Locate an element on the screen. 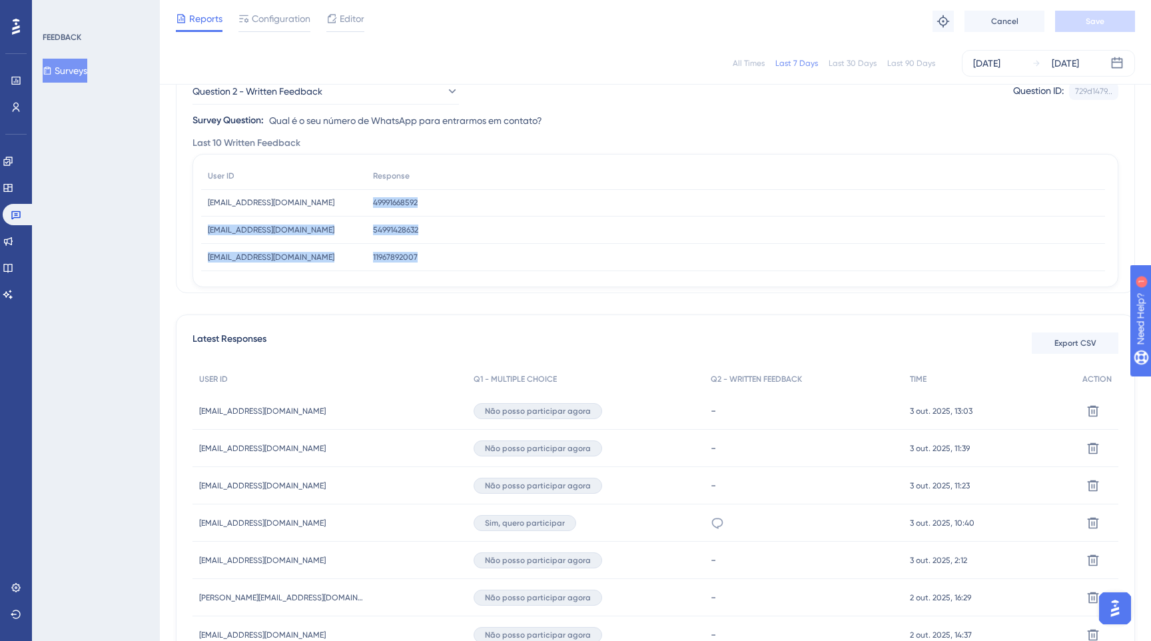 The width and height of the screenshot is (1151, 641). span: Last 10 Written Feedback is located at coordinates (247, 143).